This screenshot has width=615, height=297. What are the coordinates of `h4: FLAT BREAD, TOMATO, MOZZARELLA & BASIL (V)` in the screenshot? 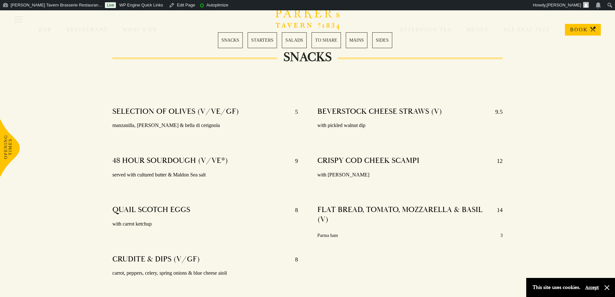 It's located at (404, 214).